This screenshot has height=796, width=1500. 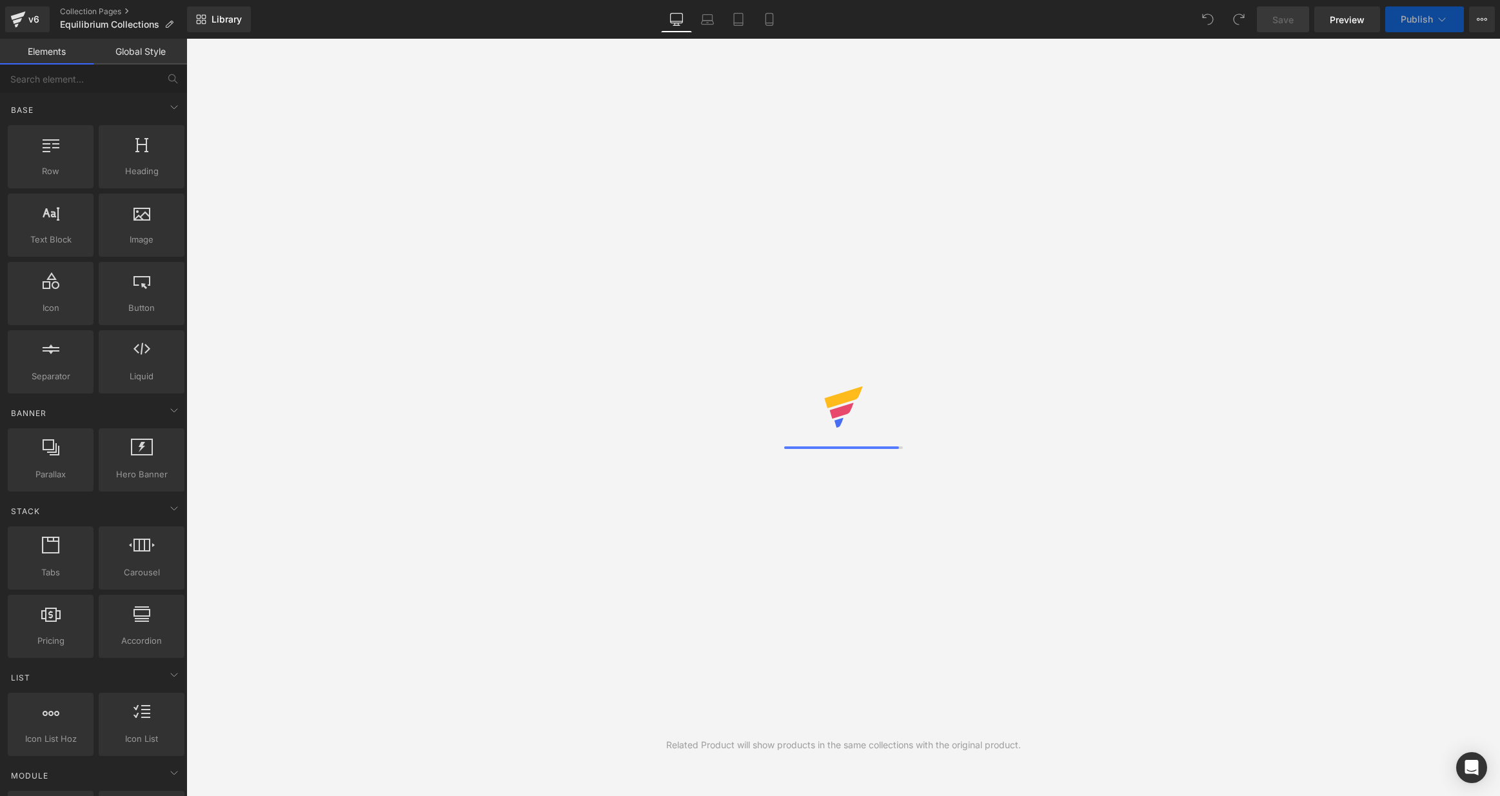 I want to click on span: Hero Banner, so click(x=141, y=474).